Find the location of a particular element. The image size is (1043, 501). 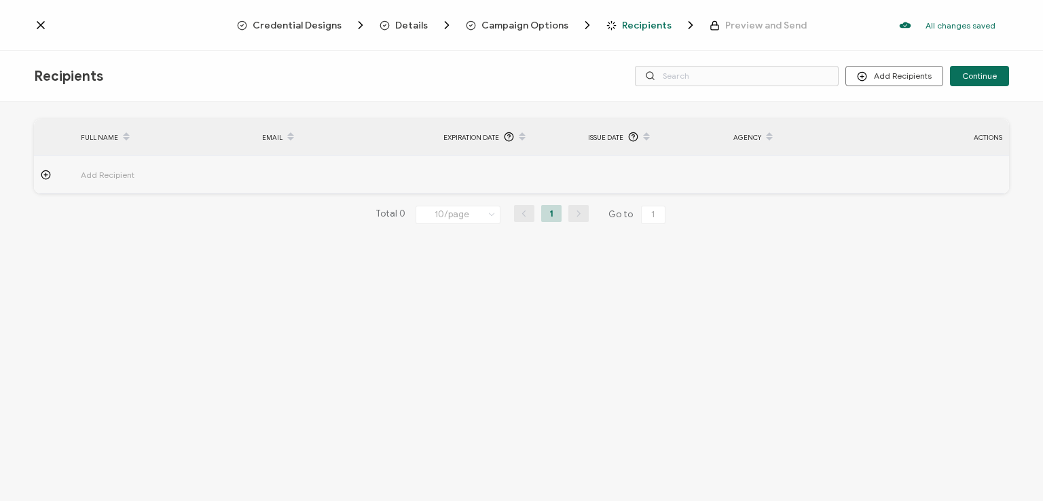

button: Add Recipients is located at coordinates (895, 76).